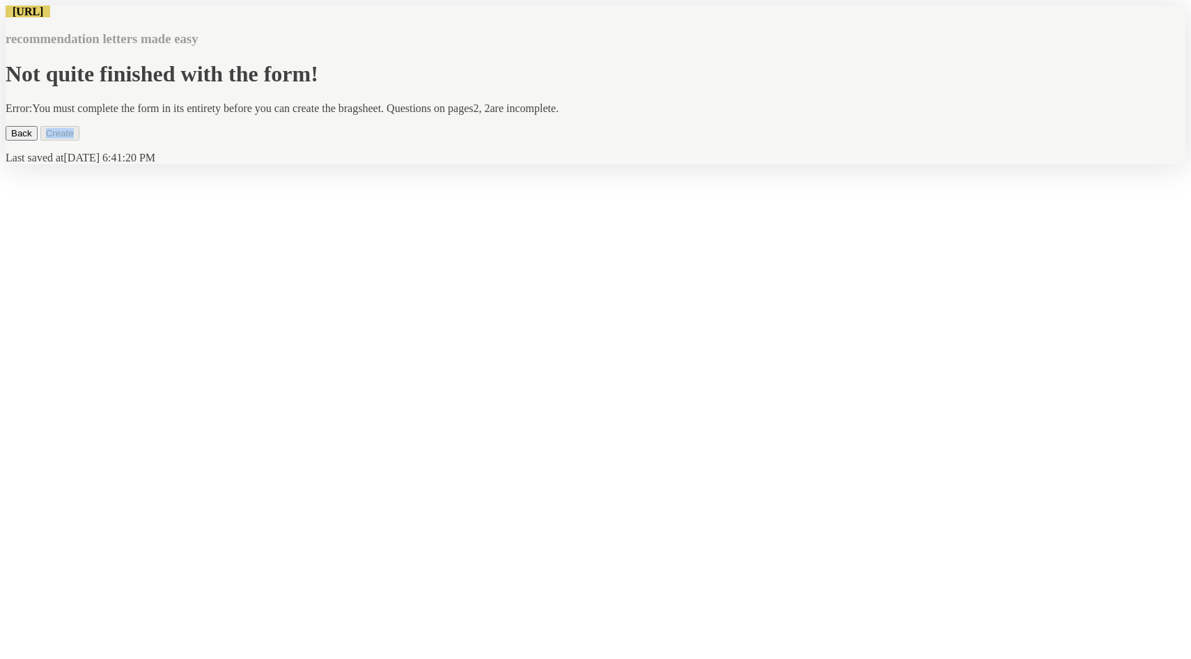 The image size is (1191, 659). Describe the element at coordinates (595, 109) in the screenshot. I see `p: You must complete the form in its entirety before you can create the bragsheet. Questions on page...` at that location.